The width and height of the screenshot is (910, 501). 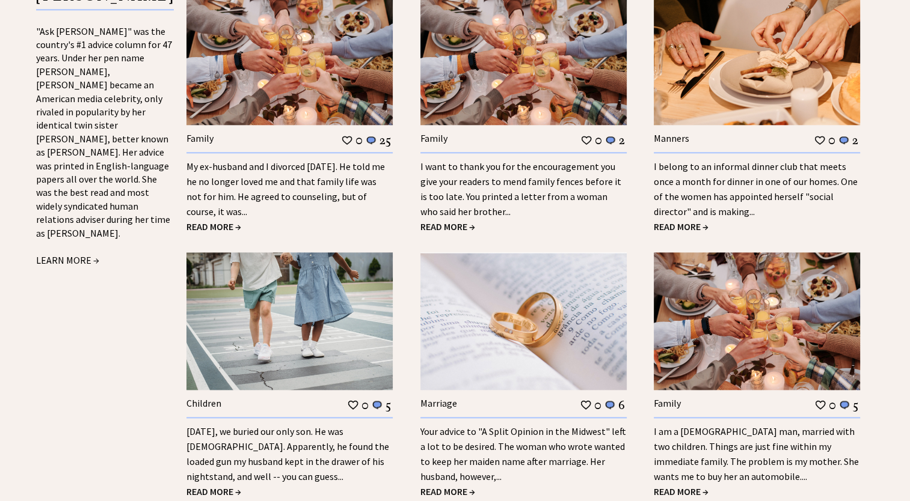 I want to click on td: 6, so click(x=621, y=405).